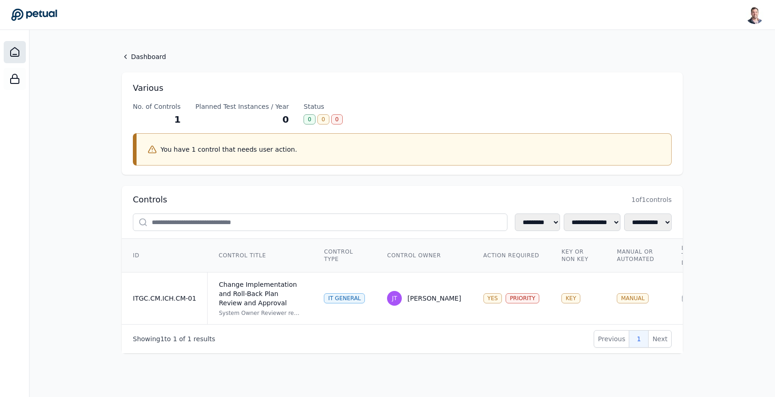  What do you see at coordinates (493, 299) in the screenshot?
I see `div: YES` at bounding box center [493, 299].